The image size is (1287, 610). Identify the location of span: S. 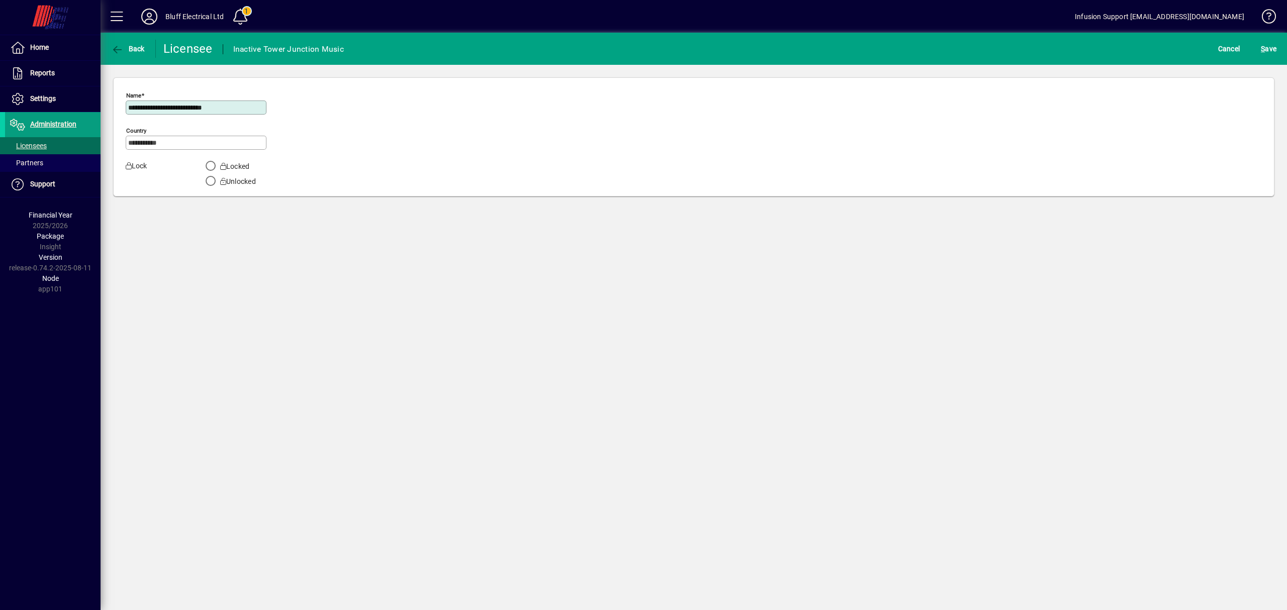
(1263, 49).